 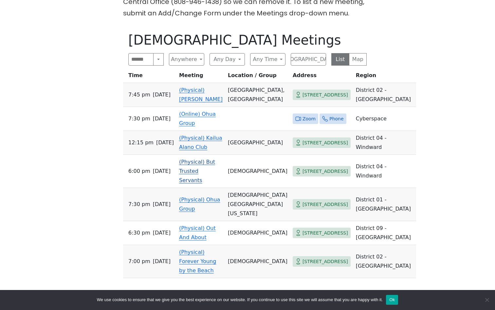 What do you see at coordinates (227, 59) in the screenshot?
I see `button: Any Day` at bounding box center [227, 59].